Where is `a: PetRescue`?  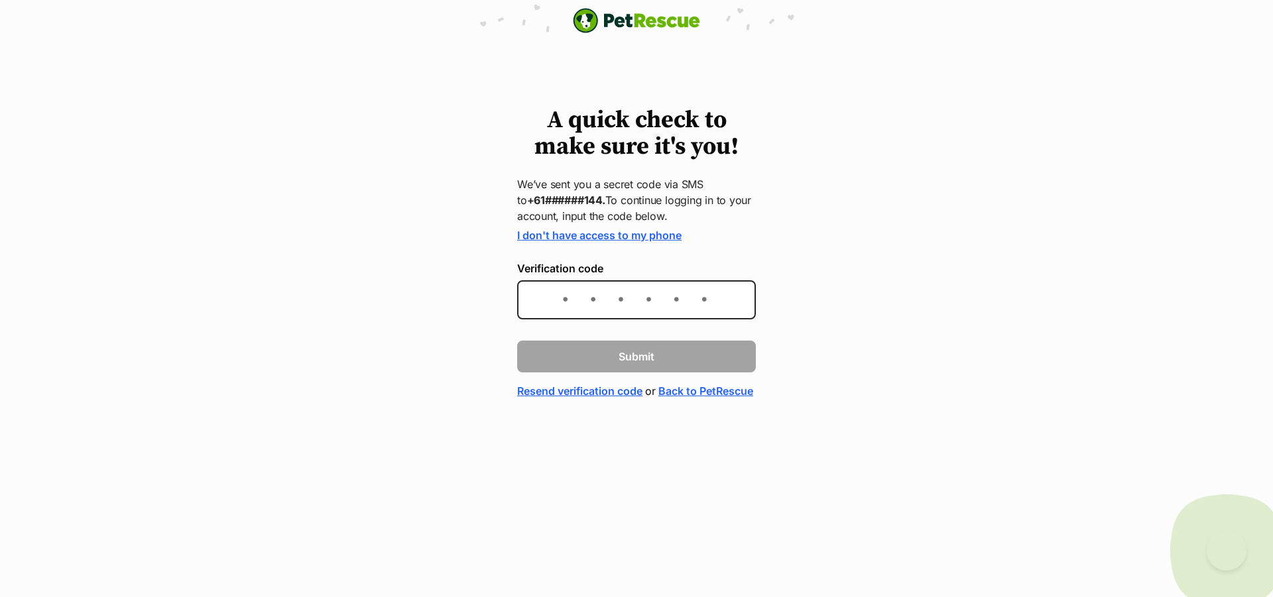 a: PetRescue is located at coordinates (637, 21).